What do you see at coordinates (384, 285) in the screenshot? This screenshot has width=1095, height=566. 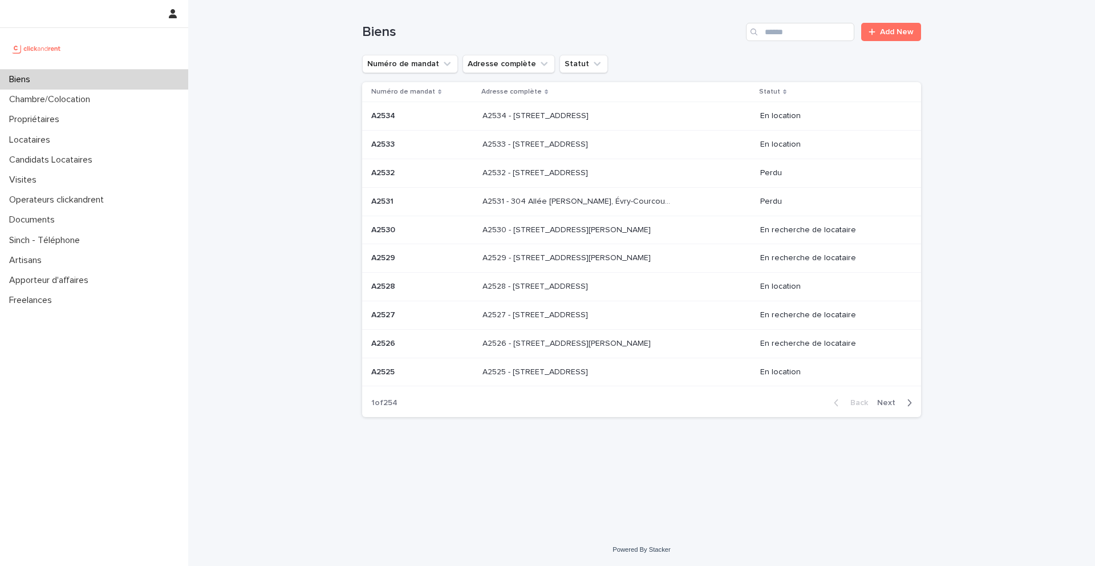 I see `p: A2528` at bounding box center [384, 285].